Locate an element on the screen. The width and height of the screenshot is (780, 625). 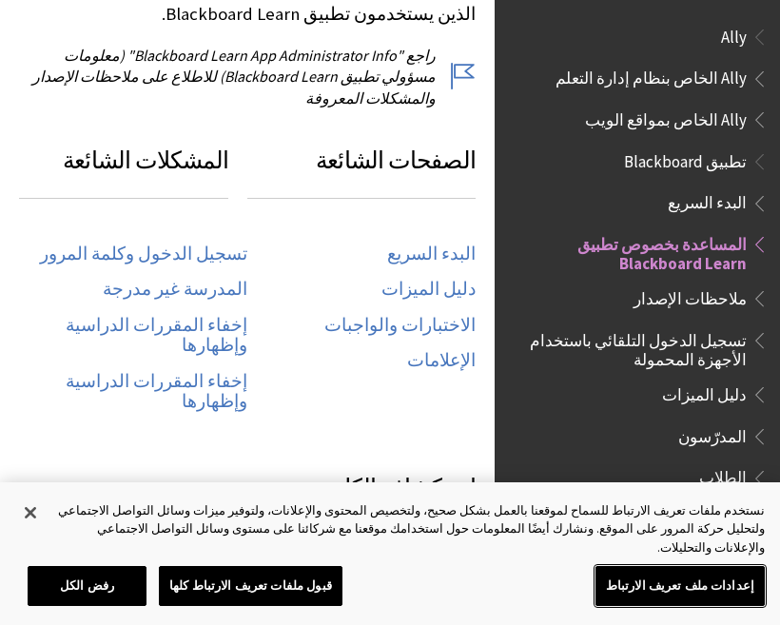
a: المدرسة غير مدرجة is located at coordinates (175, 289).